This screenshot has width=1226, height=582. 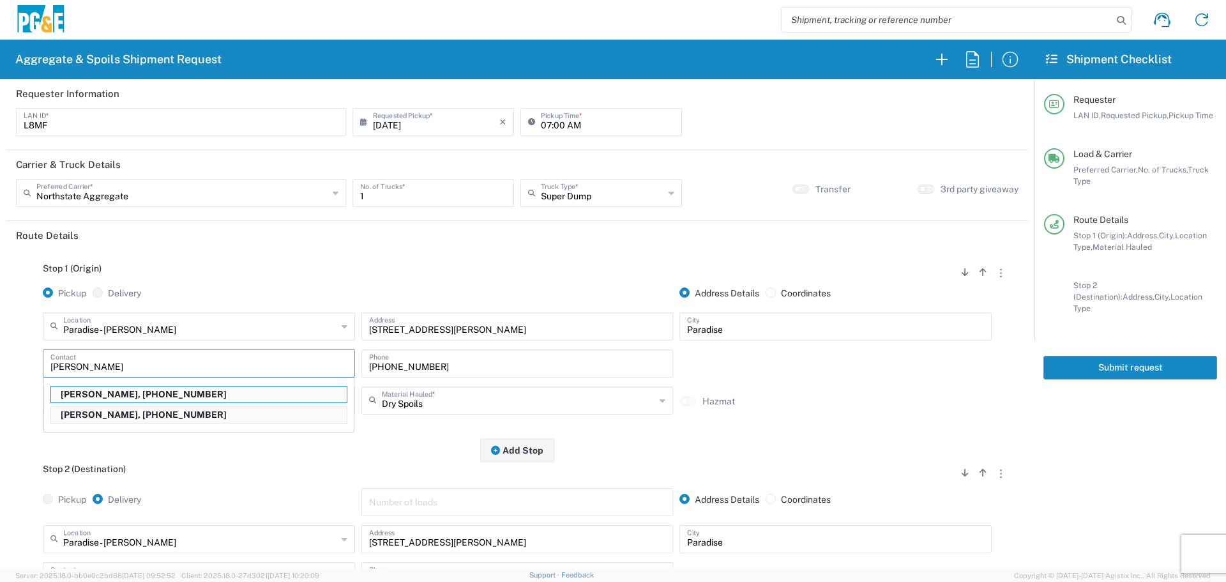 I want to click on span: Load & Carrier, so click(x=1103, y=154).